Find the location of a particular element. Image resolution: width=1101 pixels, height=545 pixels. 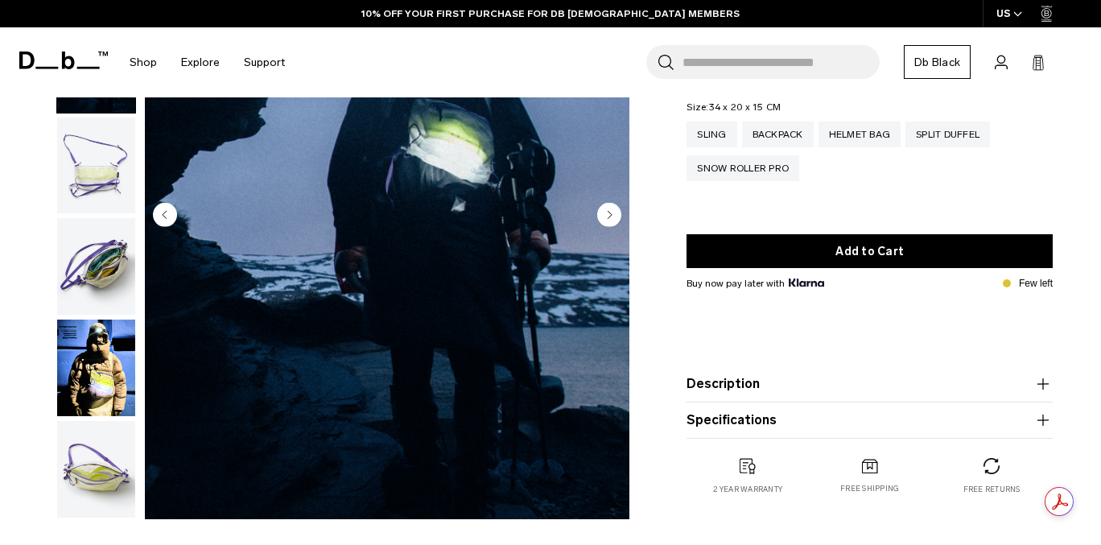

button: Previous slide is located at coordinates (165, 216).